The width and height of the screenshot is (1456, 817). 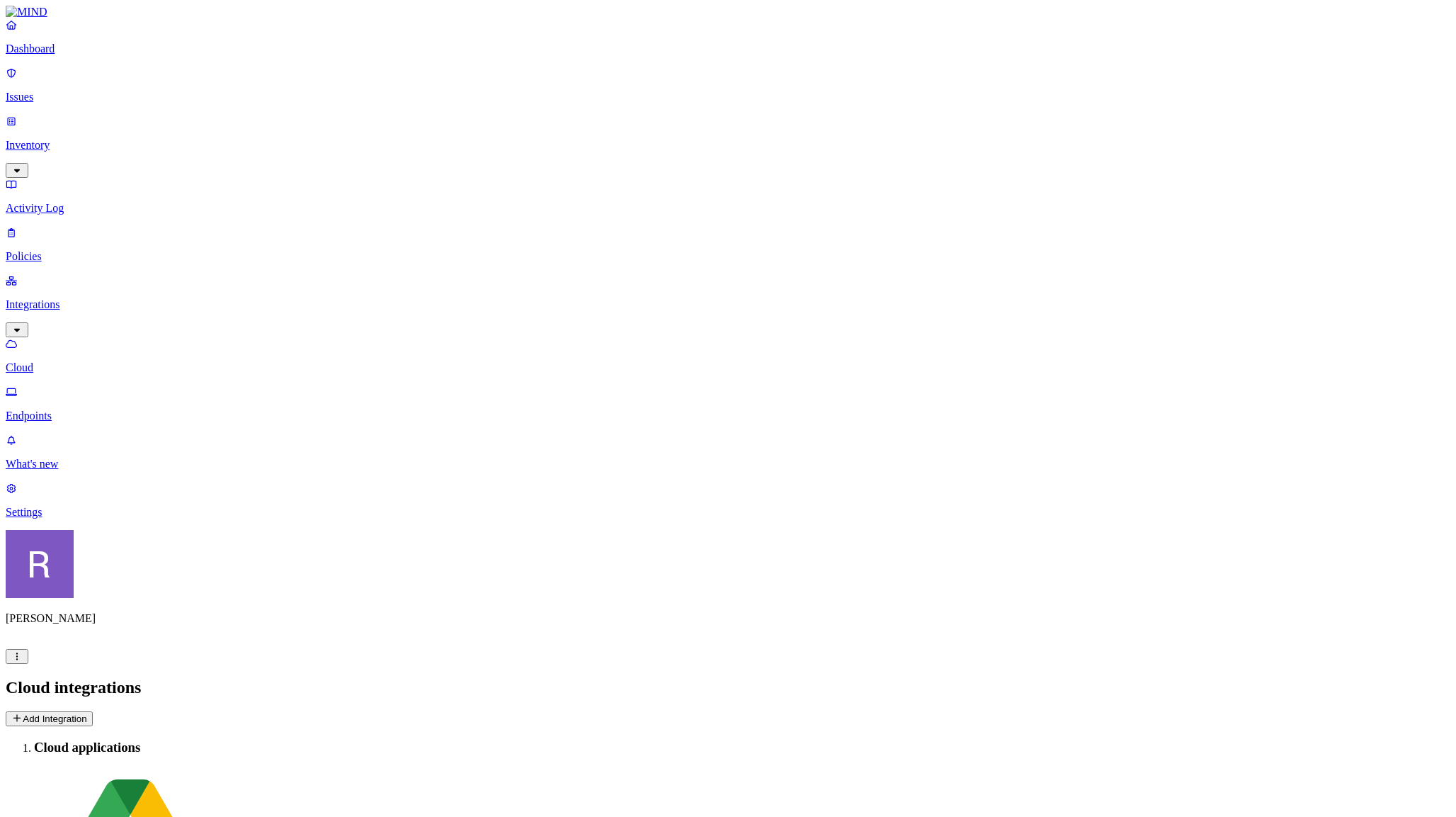 I want to click on p: Integrations, so click(x=728, y=305).